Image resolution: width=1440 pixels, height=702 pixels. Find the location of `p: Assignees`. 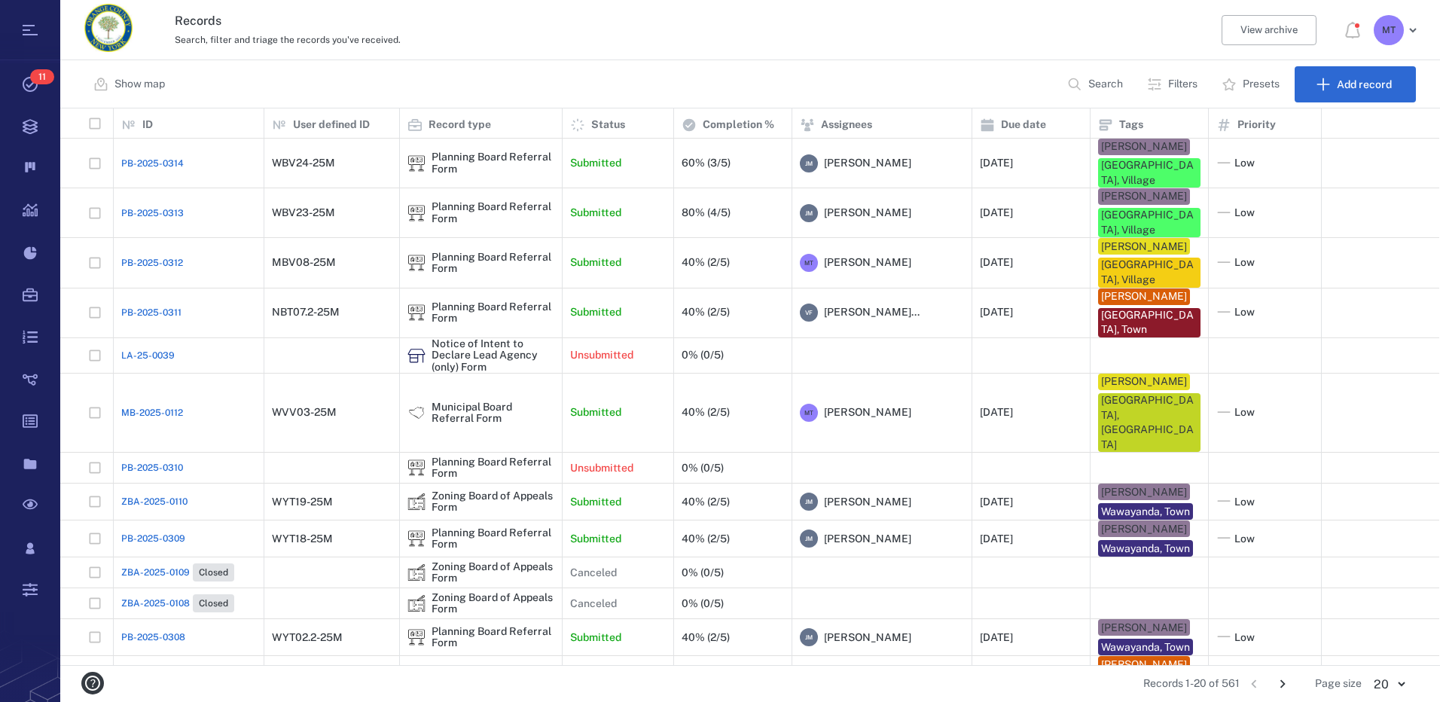

p: Assignees is located at coordinates (847, 125).